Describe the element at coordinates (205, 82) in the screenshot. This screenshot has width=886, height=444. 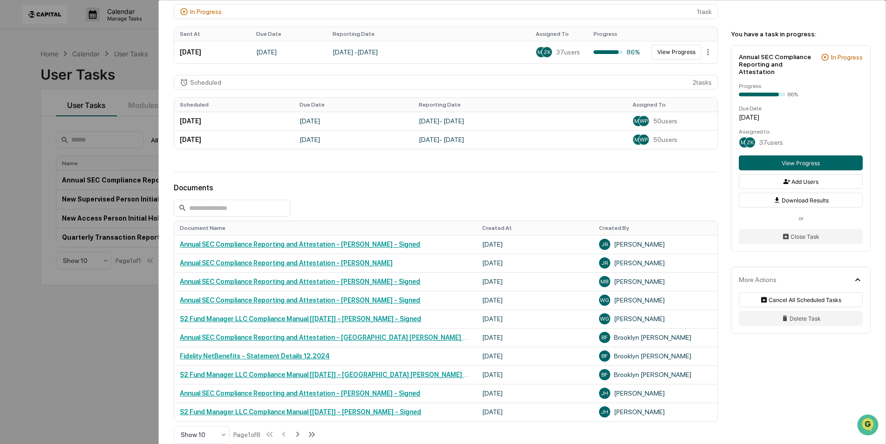
I see `div: Scheduled` at that location.